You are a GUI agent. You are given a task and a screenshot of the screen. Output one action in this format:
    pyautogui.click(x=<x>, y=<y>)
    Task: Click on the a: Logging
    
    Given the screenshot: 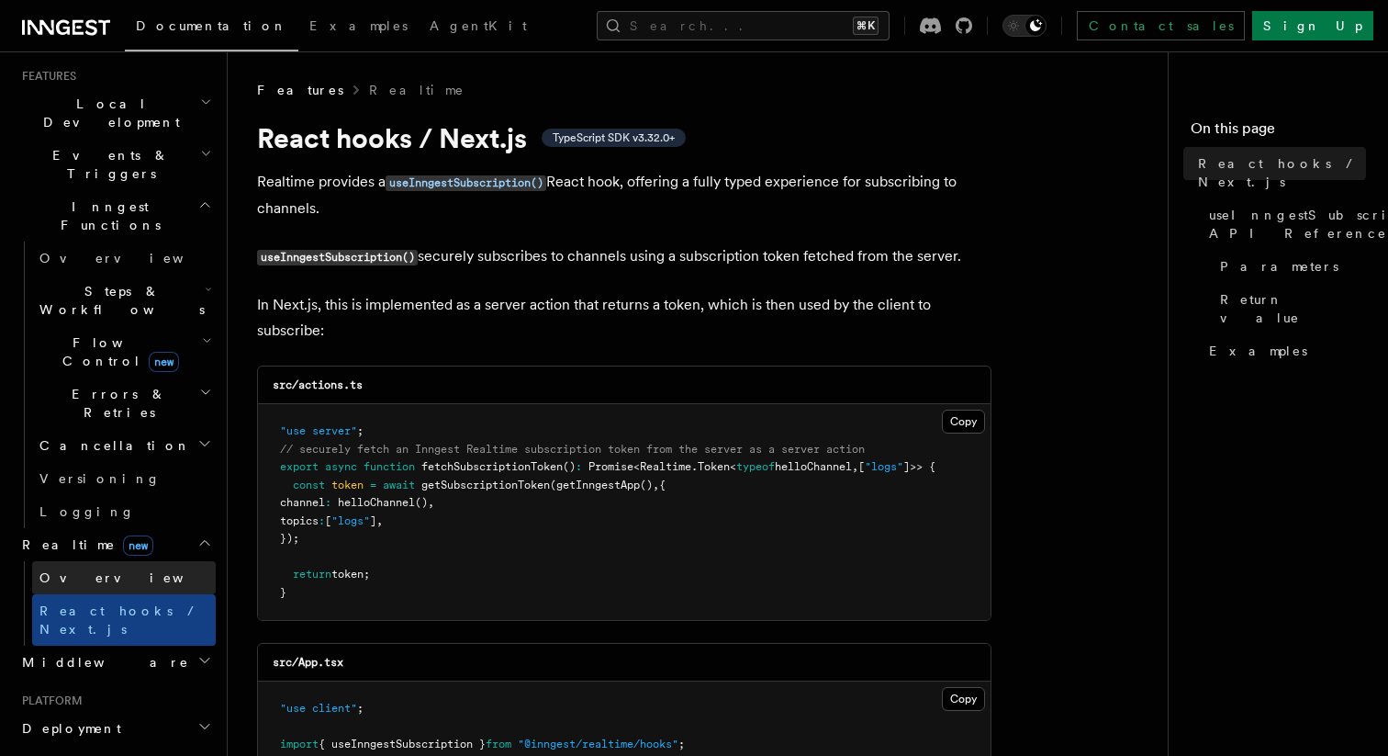 What is the action you would take?
    pyautogui.click(x=124, y=511)
    